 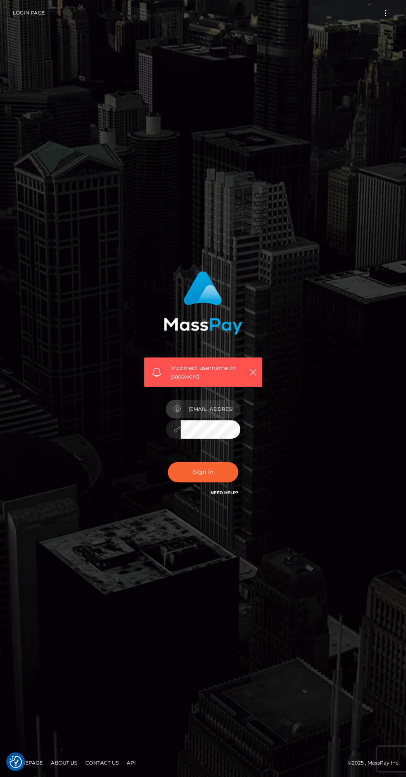 I want to click on img: MassPay Login, so click(x=203, y=302).